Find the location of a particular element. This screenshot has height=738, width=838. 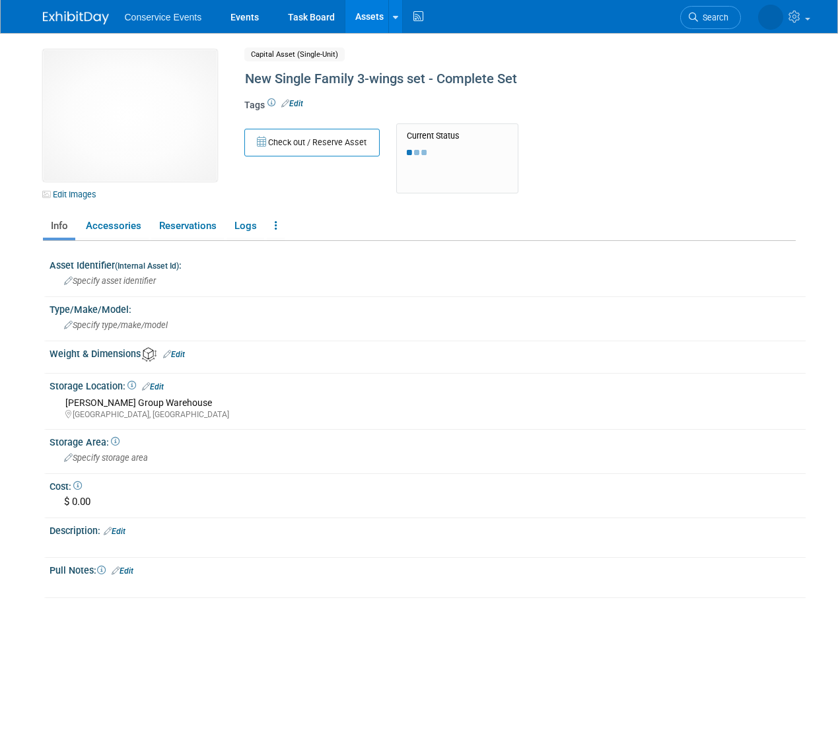

span: Specify type/make/model is located at coordinates (116, 325).